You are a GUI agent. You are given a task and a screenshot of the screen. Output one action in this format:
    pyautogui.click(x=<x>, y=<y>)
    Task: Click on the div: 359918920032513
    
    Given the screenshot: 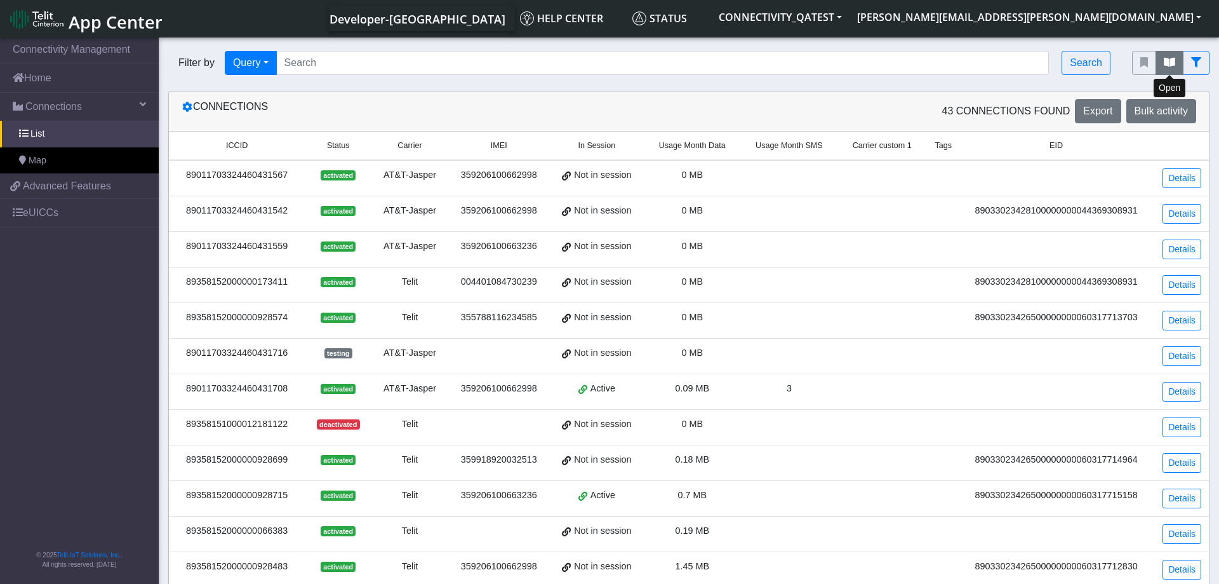 What is the action you would take?
    pyautogui.click(x=499, y=460)
    